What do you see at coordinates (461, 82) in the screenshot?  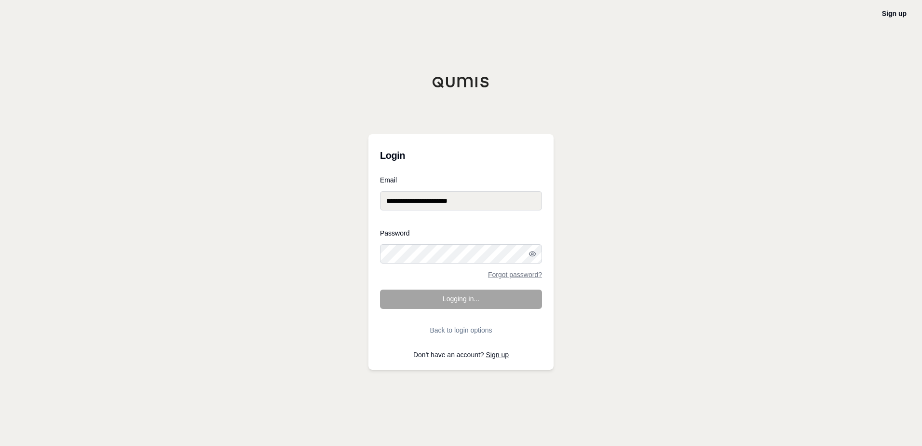 I see `img: Qumis` at bounding box center [461, 82].